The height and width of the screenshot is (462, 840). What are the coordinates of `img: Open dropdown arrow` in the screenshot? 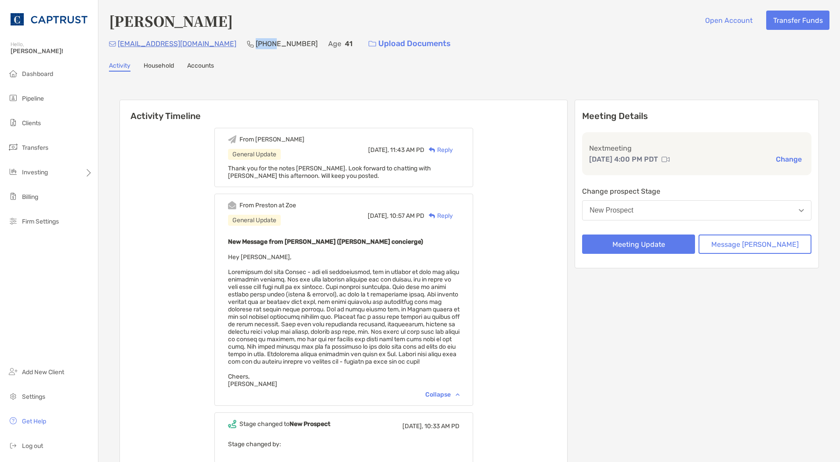 It's located at (802, 211).